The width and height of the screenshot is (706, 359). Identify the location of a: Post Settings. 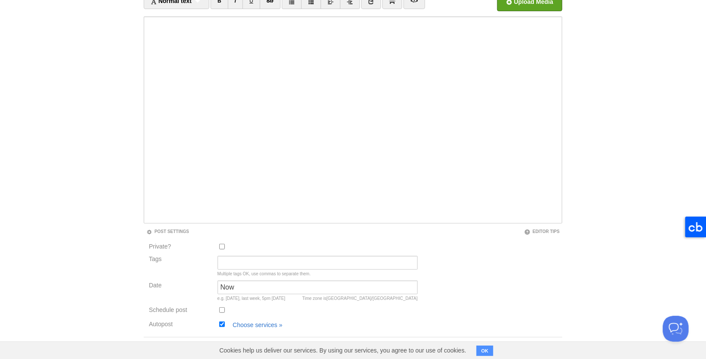
(167, 231).